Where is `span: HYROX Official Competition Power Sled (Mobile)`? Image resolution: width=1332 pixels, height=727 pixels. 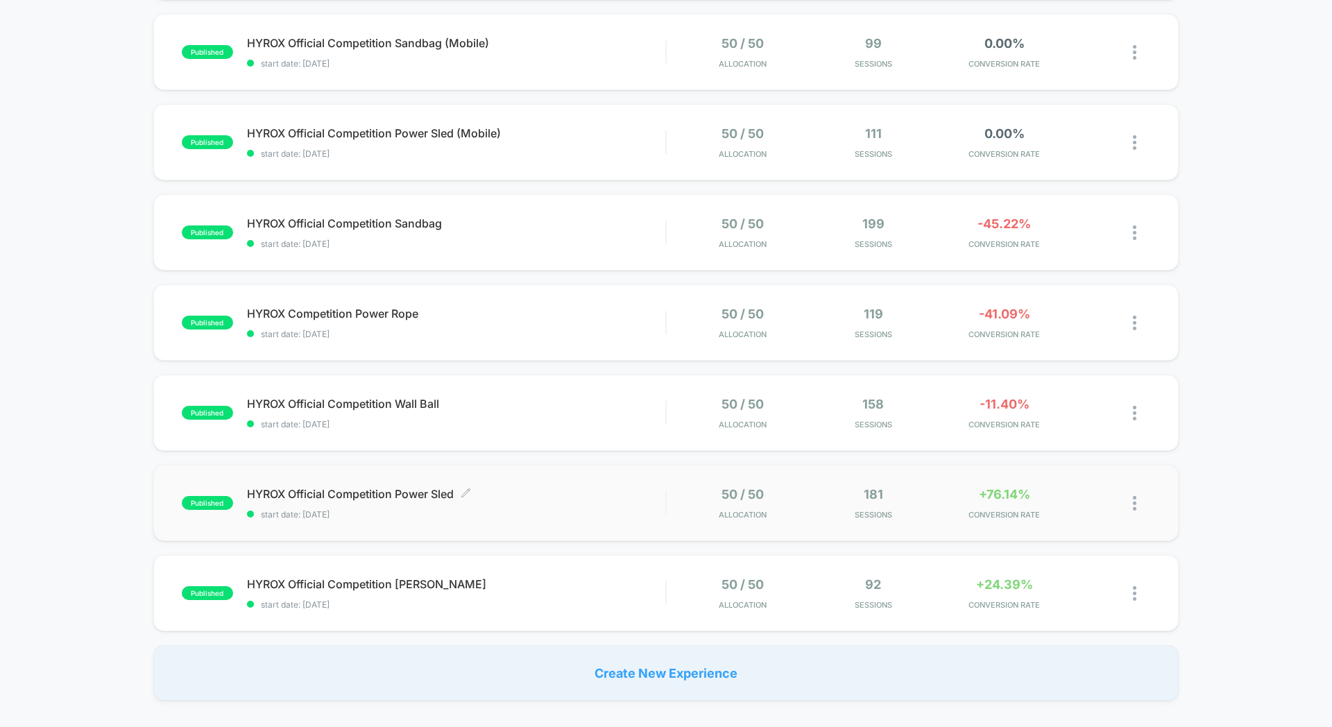
span: HYROX Official Competition Power Sled (Mobile) is located at coordinates (456, 133).